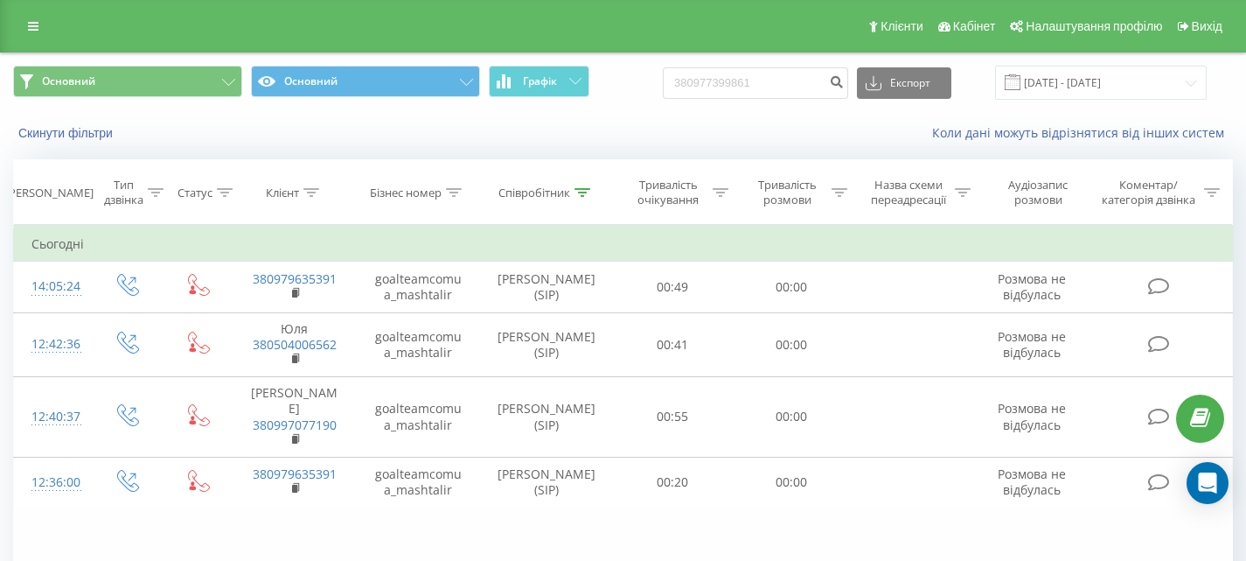 The width and height of the screenshot is (1246, 561). I want to click on td: 00:20, so click(673, 482).